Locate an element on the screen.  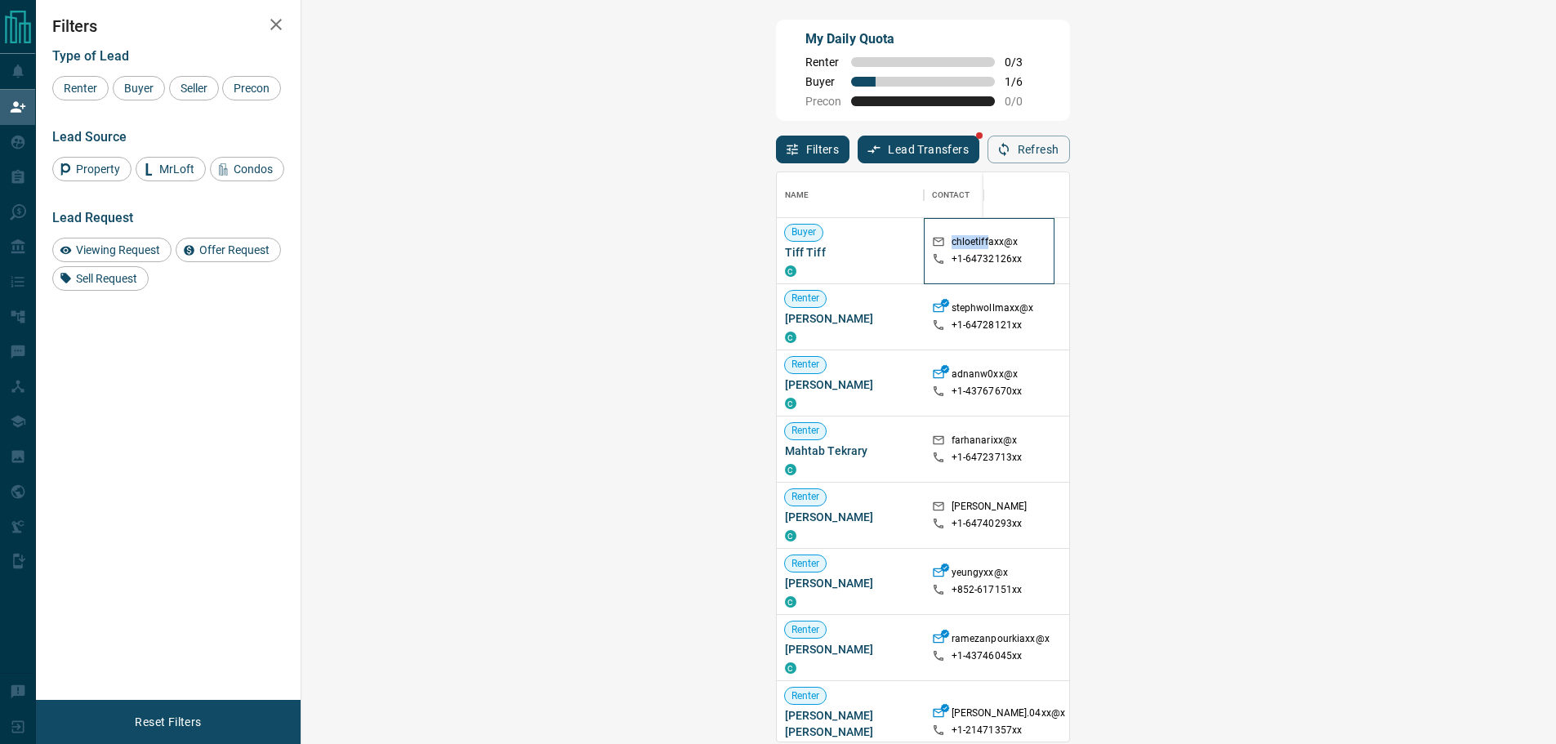
p: +1- 64732126xx is located at coordinates (987, 259).